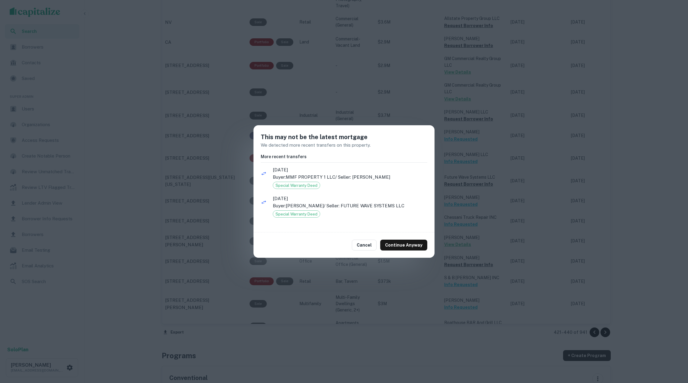  What do you see at coordinates (344, 137) in the screenshot?
I see `h5: This may not be the latest mortgage` at bounding box center [344, 137].